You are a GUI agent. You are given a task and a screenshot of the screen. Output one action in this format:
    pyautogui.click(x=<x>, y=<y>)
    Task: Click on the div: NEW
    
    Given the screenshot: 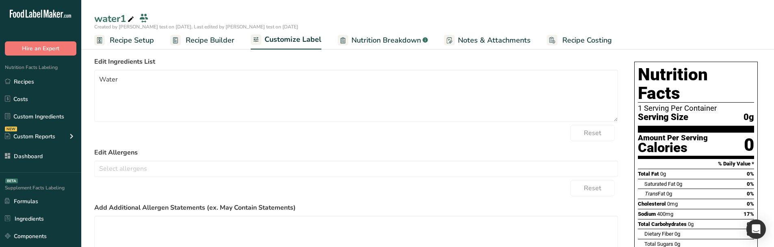 What is the action you would take?
    pyautogui.click(x=11, y=129)
    